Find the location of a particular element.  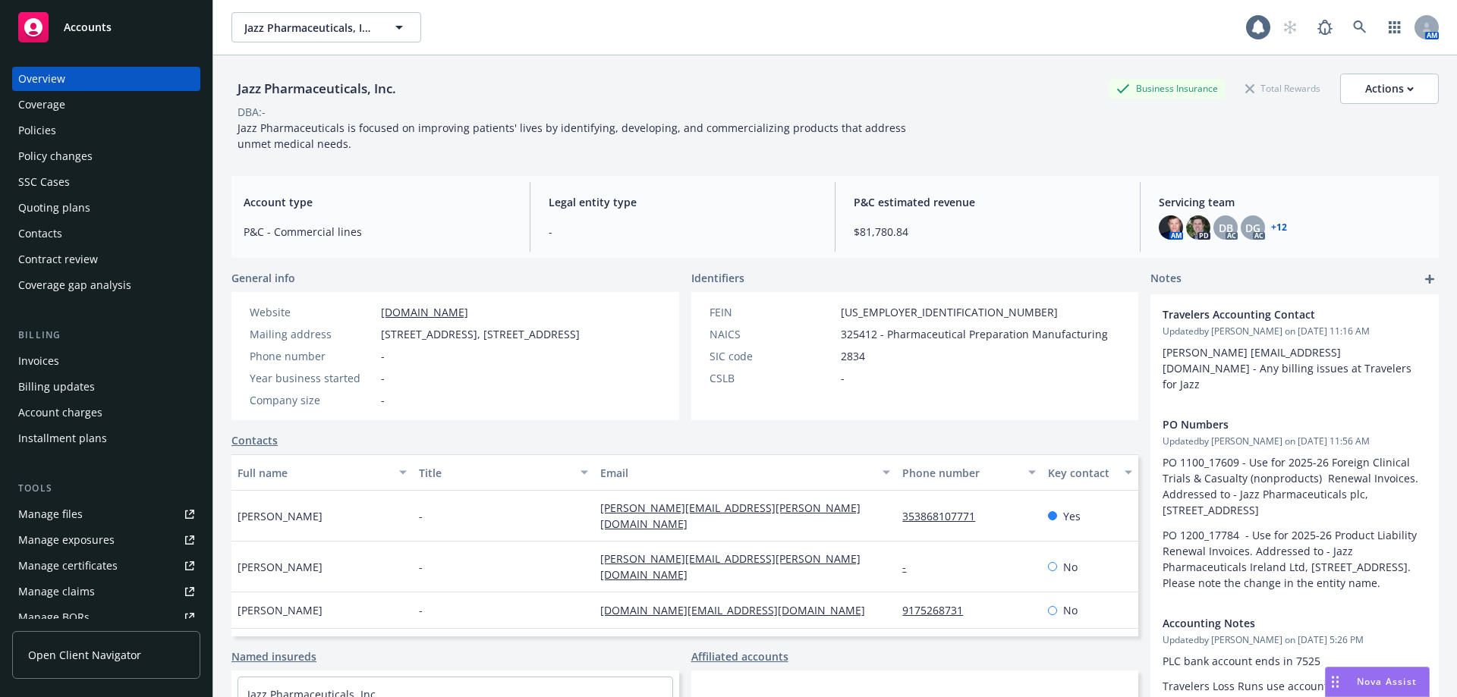

span: Open Client Navigator is located at coordinates (84, 655).